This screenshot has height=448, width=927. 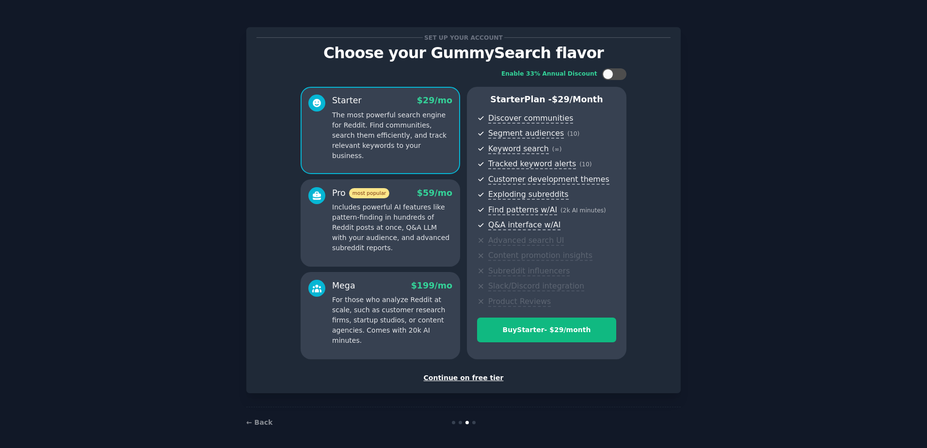 What do you see at coordinates (546, 330) in the screenshot?
I see `button: BuyStarter- $29/month` at bounding box center [546, 330].